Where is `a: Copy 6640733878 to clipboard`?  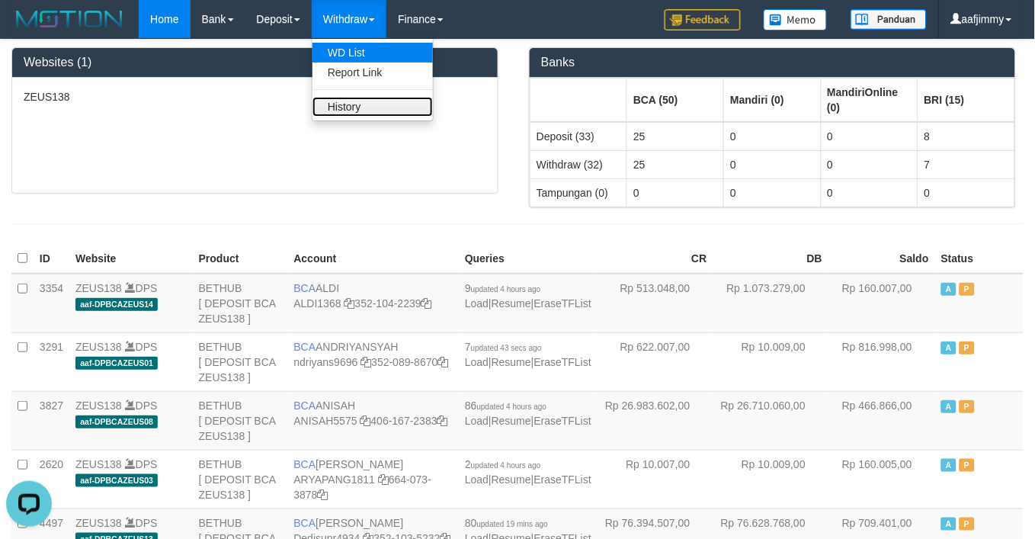
a: Copy 6640733878 to clipboard is located at coordinates (323, 494).